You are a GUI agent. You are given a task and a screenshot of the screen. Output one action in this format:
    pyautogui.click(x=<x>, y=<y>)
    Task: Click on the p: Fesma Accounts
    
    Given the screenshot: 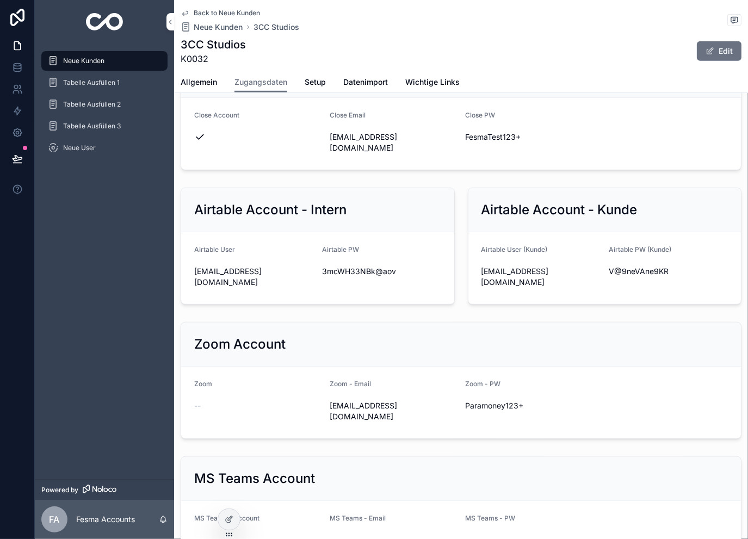 What is the action you would take?
    pyautogui.click(x=106, y=519)
    